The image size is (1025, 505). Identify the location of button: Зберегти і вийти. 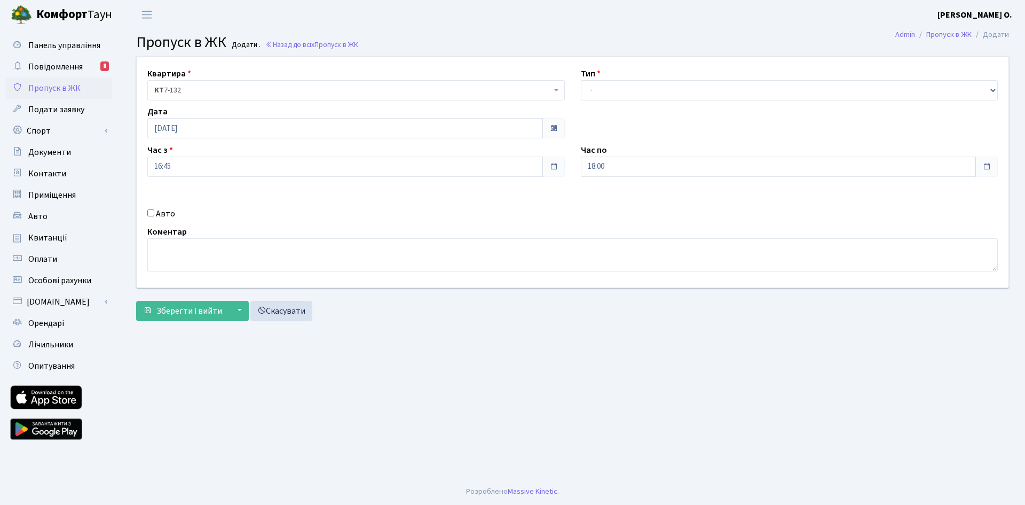
(183, 311).